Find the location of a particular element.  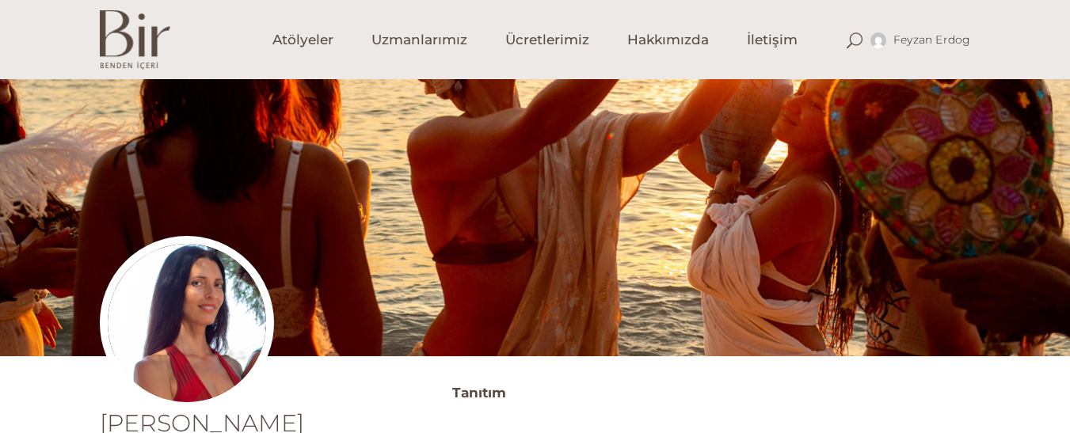

span: Feyzan Erdog is located at coordinates (933, 40).